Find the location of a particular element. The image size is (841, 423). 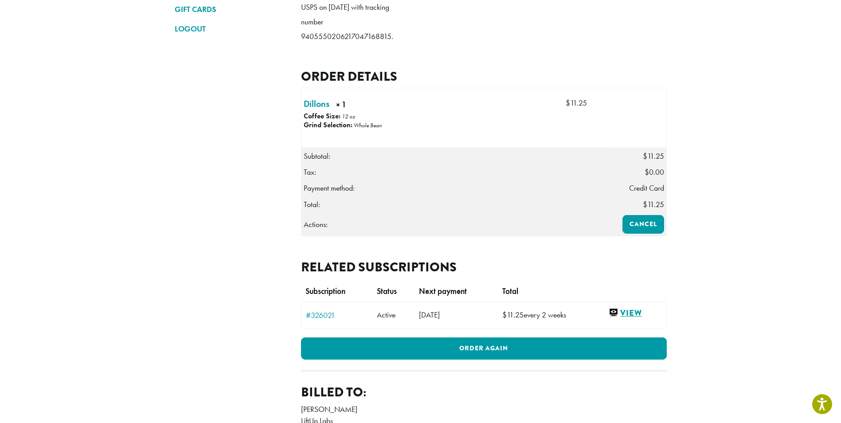

a: Order again is located at coordinates (484, 349).